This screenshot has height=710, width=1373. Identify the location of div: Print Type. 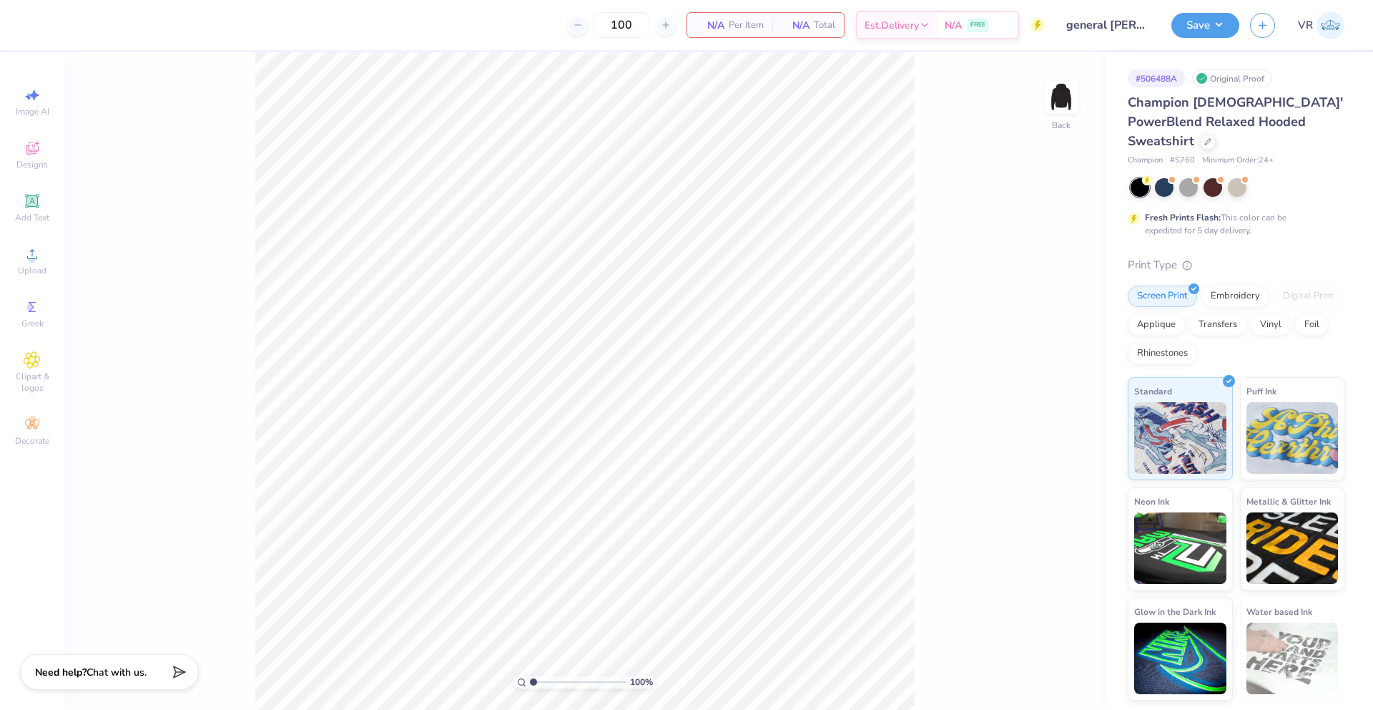
(1236, 265).